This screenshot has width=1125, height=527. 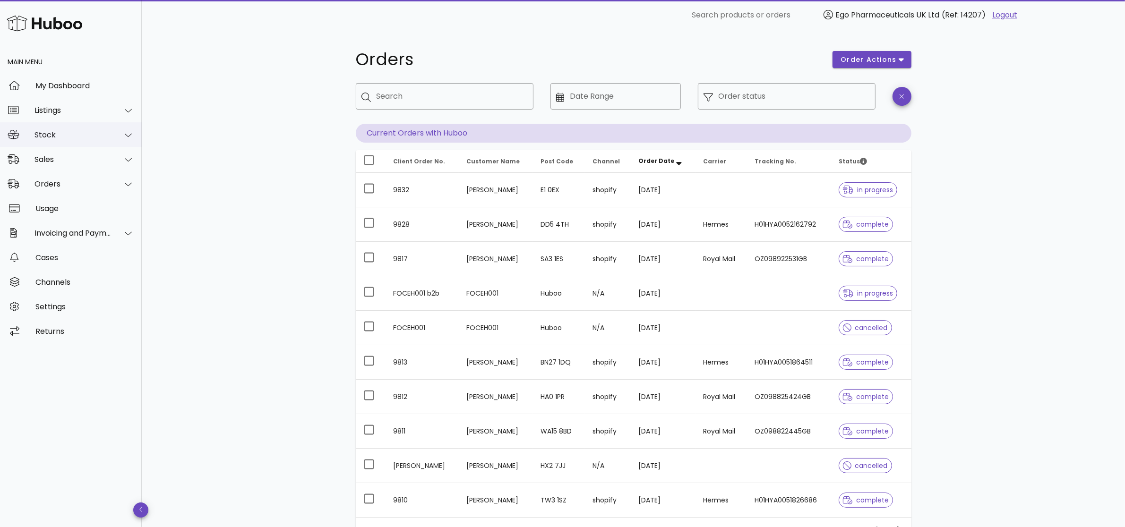 What do you see at coordinates (73, 233) in the screenshot?
I see `div: Invoicing and Payments` at bounding box center [73, 233].